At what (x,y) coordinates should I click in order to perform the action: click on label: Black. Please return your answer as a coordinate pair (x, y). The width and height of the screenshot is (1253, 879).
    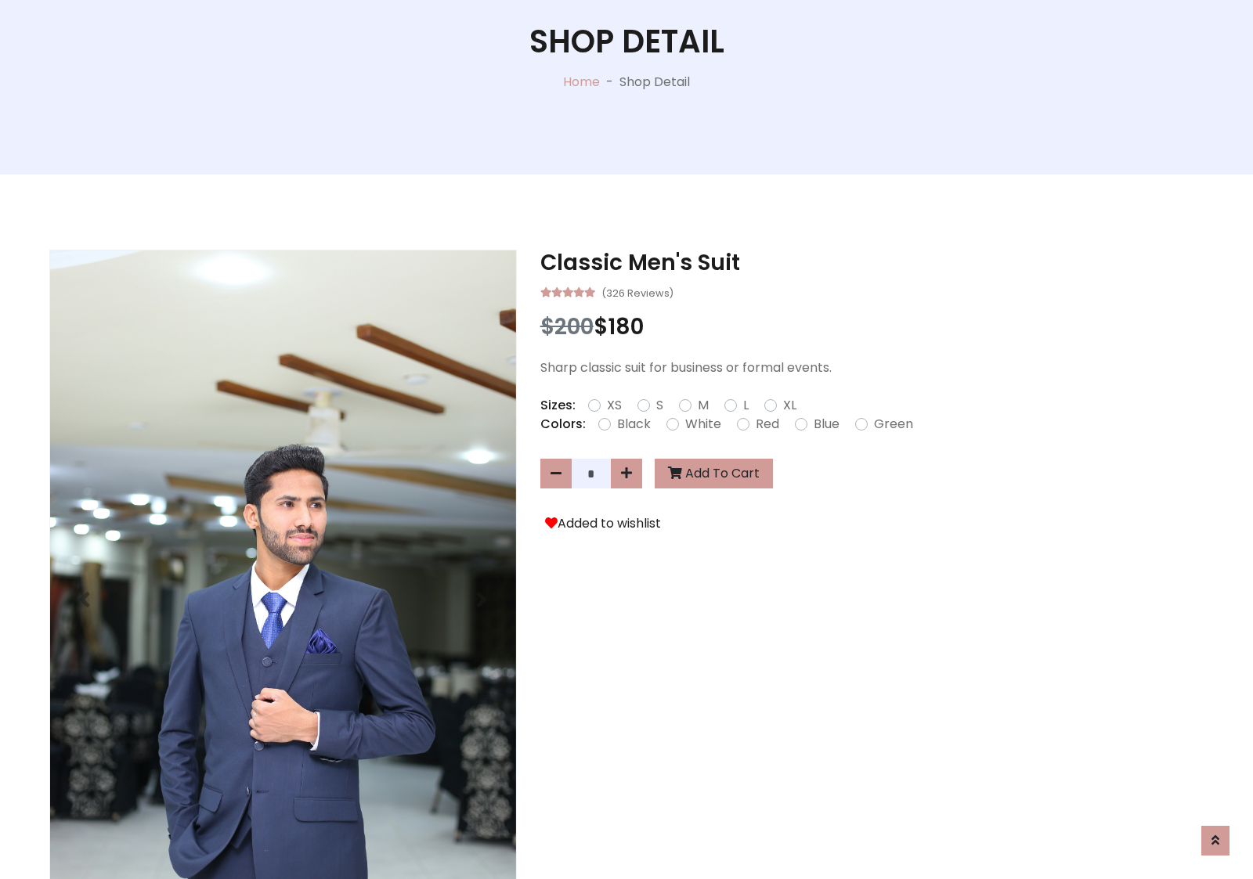
    Looking at the image, I should click on (633, 424).